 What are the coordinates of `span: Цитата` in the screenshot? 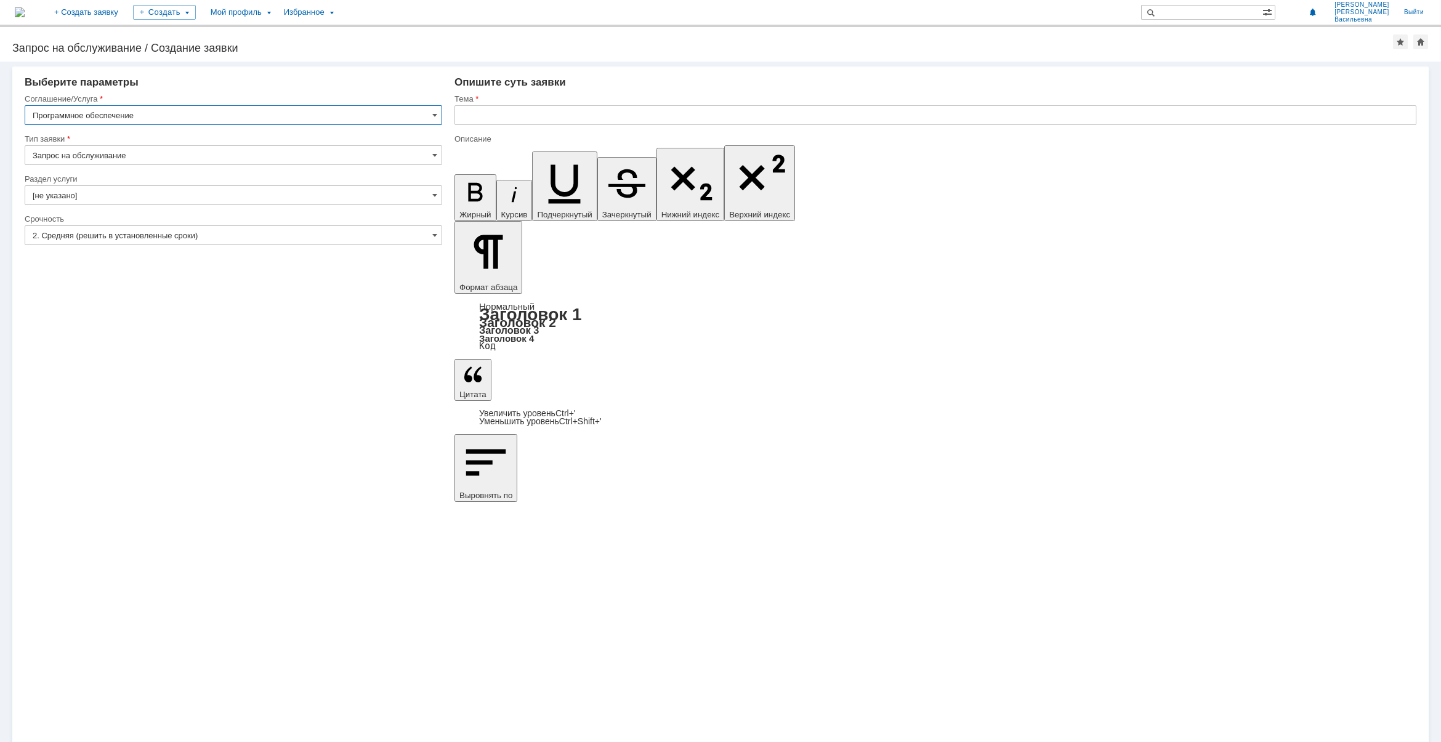 It's located at (473, 394).